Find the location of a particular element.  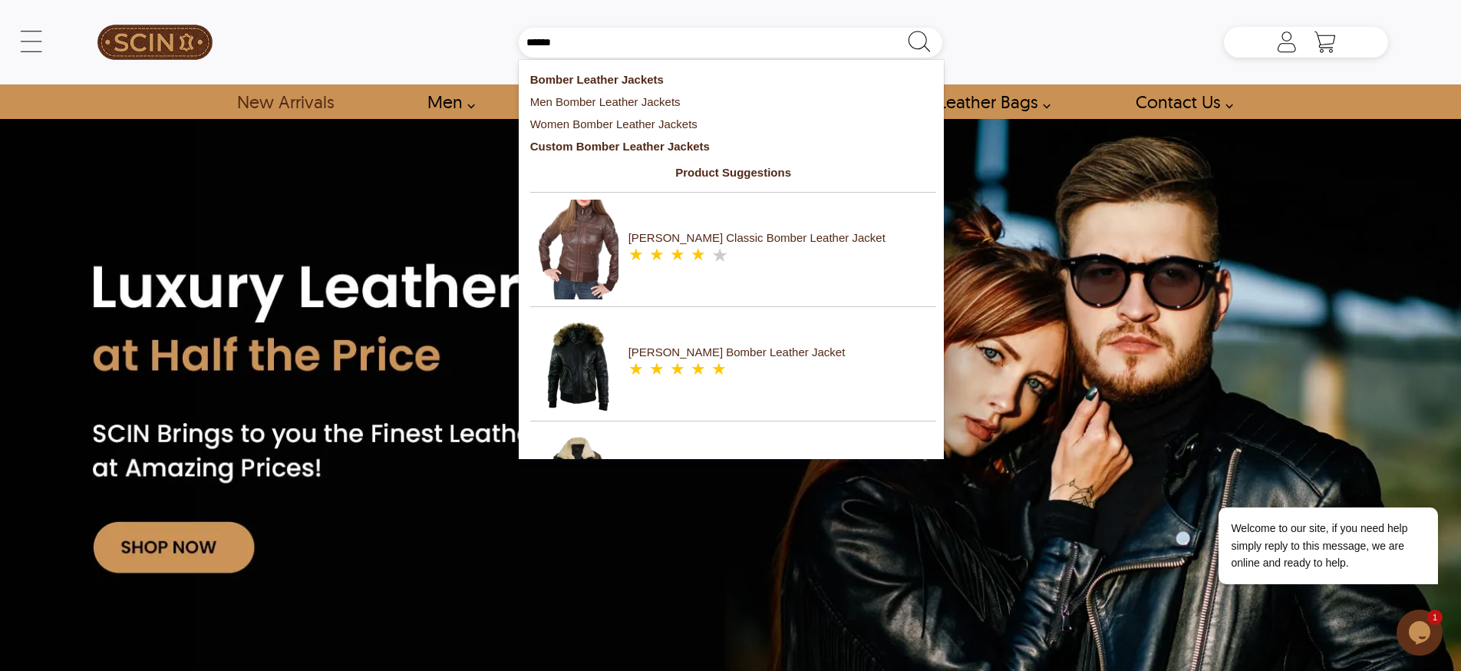

img: Archie Puffer Bomber Leather Jacket is located at coordinates (579, 364).